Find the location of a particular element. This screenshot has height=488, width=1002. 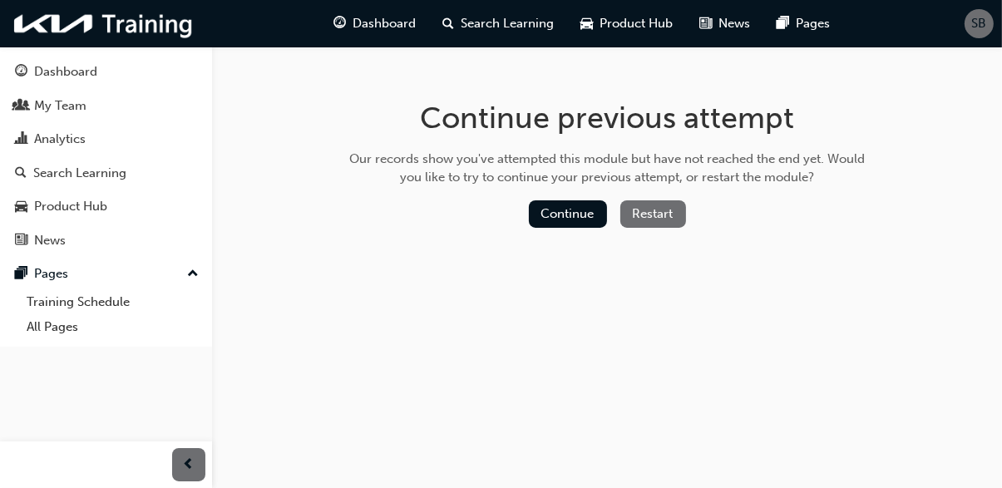

div: Pages is located at coordinates (51, 274).